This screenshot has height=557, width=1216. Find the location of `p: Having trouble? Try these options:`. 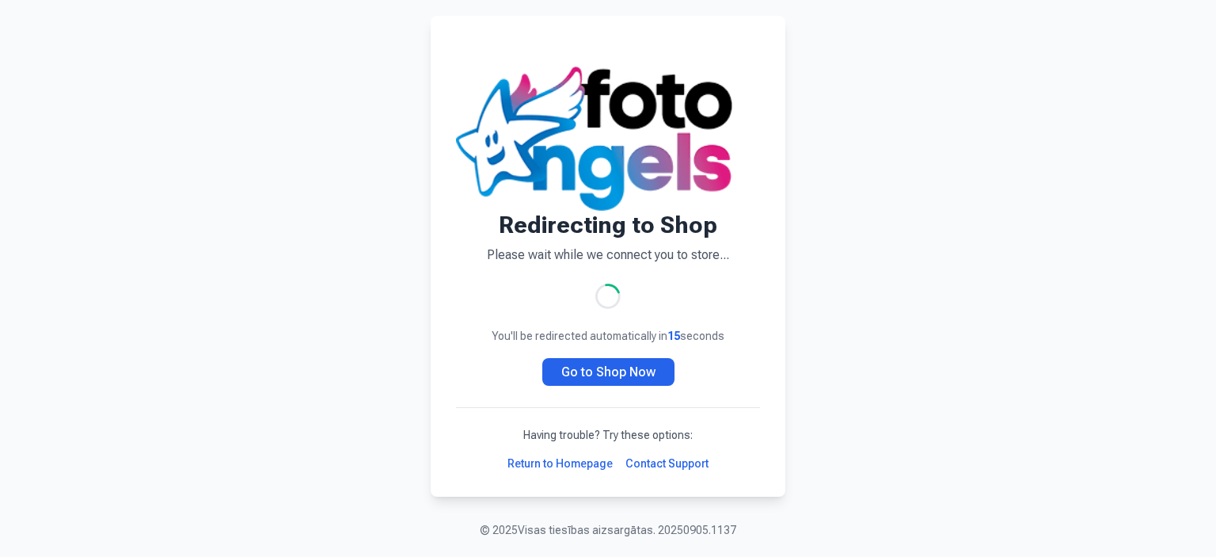

p: Having trouble? Try these options: is located at coordinates (608, 435).